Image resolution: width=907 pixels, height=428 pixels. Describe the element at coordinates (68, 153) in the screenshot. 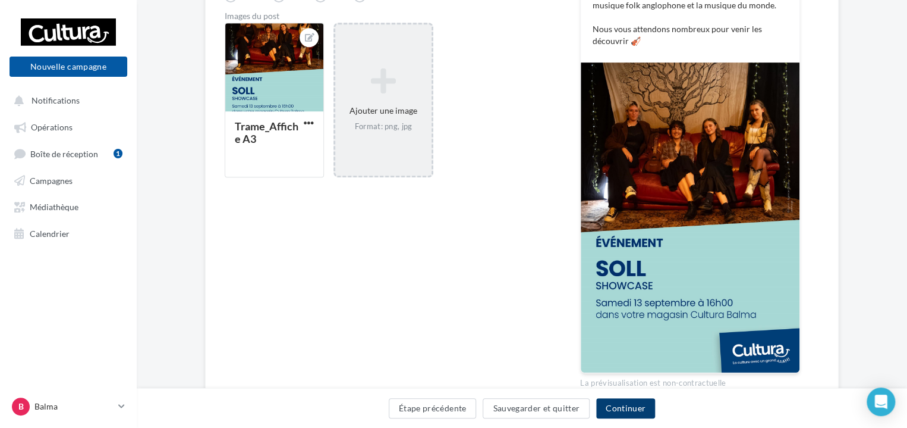

I see `a: Boîte de réception1` at that location.